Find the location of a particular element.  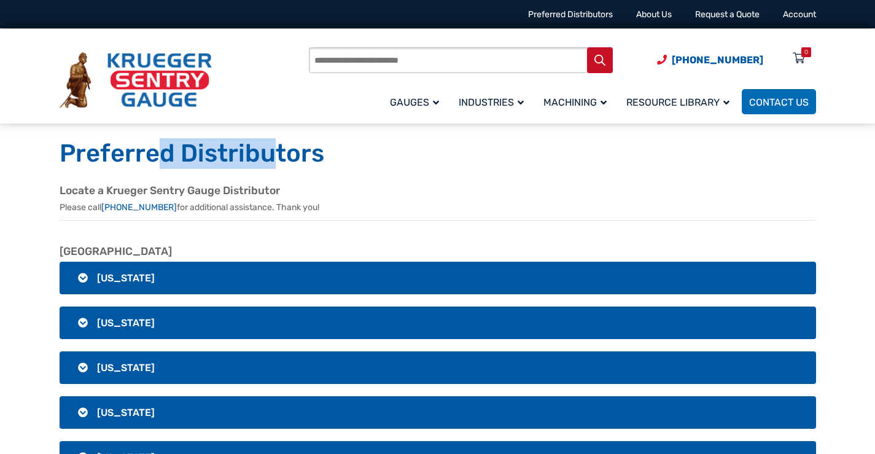

img: Krueger Sentry Gauge is located at coordinates (136, 80).